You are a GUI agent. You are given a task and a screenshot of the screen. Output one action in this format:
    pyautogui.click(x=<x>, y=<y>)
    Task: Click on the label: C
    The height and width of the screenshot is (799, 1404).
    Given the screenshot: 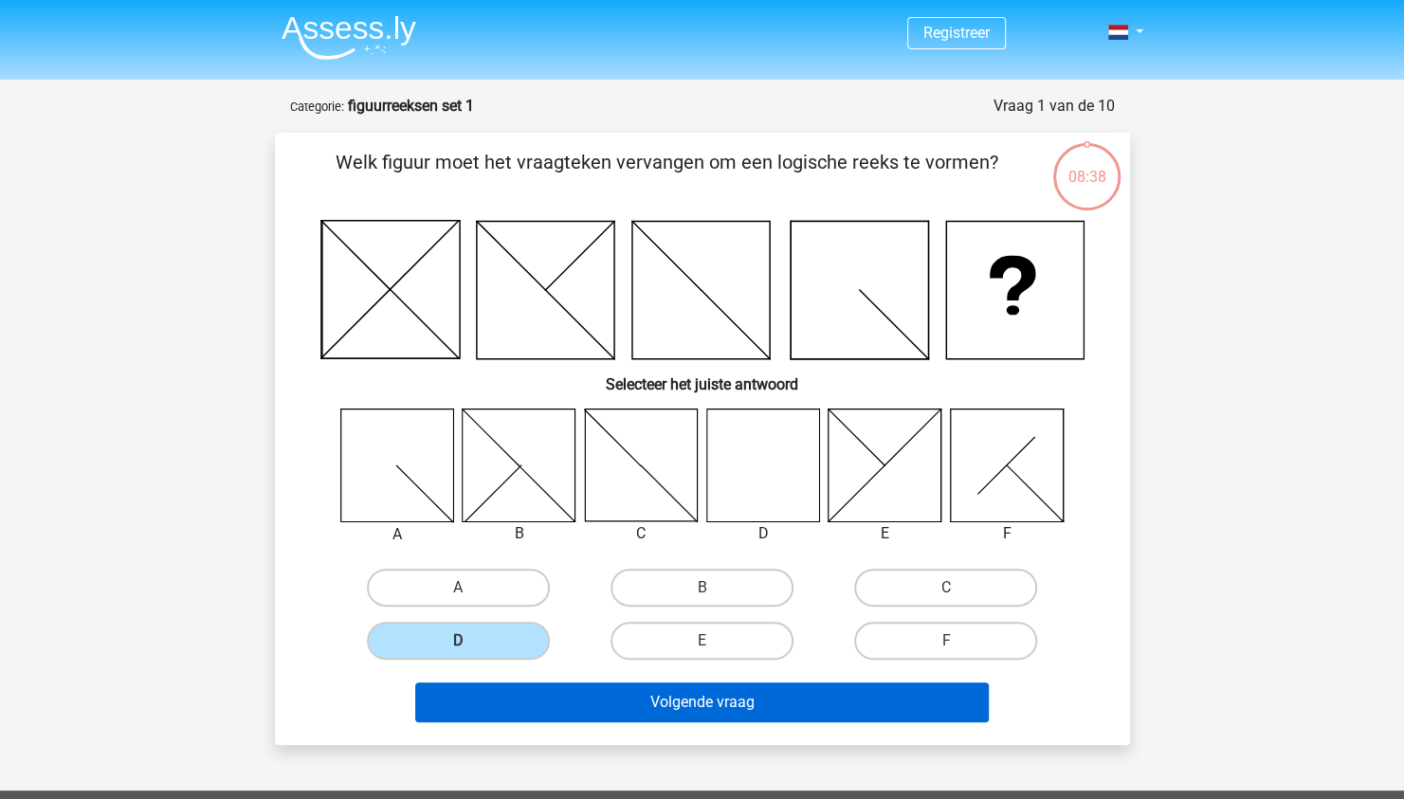 What is the action you would take?
    pyautogui.click(x=945, y=588)
    